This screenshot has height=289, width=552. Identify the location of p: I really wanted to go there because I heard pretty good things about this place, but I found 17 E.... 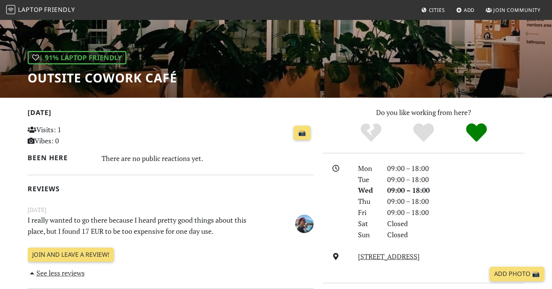
(146, 226).